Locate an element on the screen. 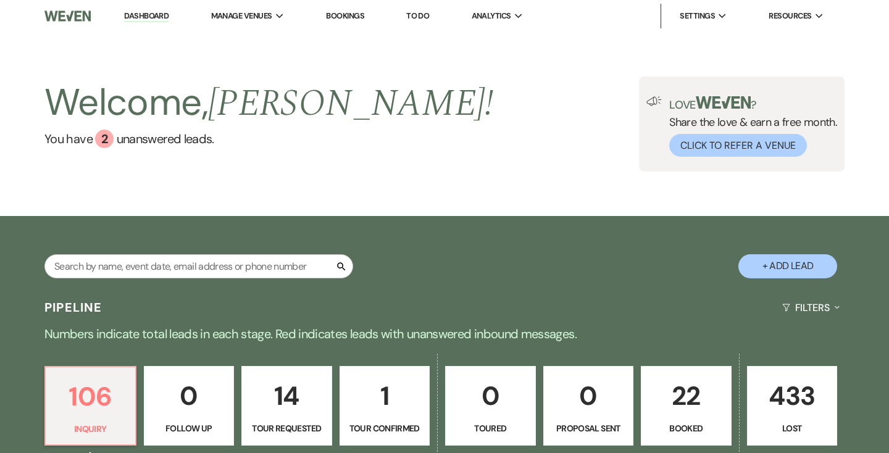 This screenshot has width=889, height=453. a: Dashboard is located at coordinates (146, 16).